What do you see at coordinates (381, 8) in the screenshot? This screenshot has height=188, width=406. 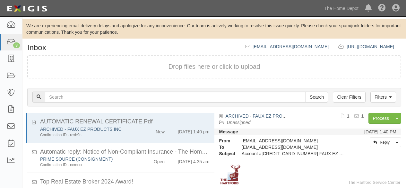 I see `i: Help Center - Complianz` at bounding box center [381, 8].